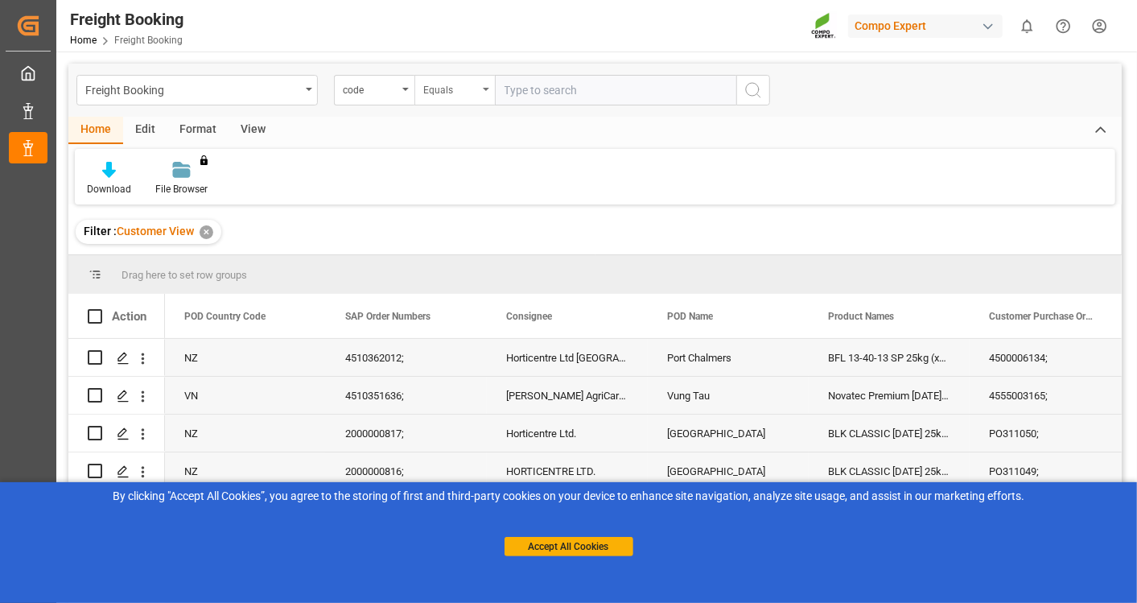 This screenshot has height=603, width=1137. I want to click on span: Filter :, so click(100, 231).